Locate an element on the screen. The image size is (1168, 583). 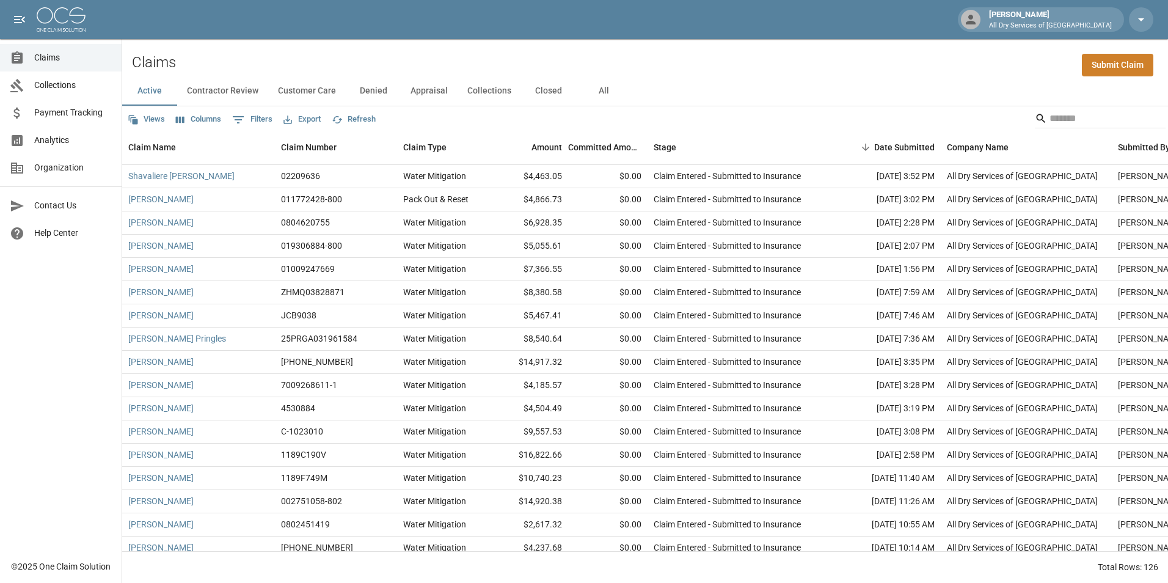
div: Committed Amount is located at coordinates (608, 147).